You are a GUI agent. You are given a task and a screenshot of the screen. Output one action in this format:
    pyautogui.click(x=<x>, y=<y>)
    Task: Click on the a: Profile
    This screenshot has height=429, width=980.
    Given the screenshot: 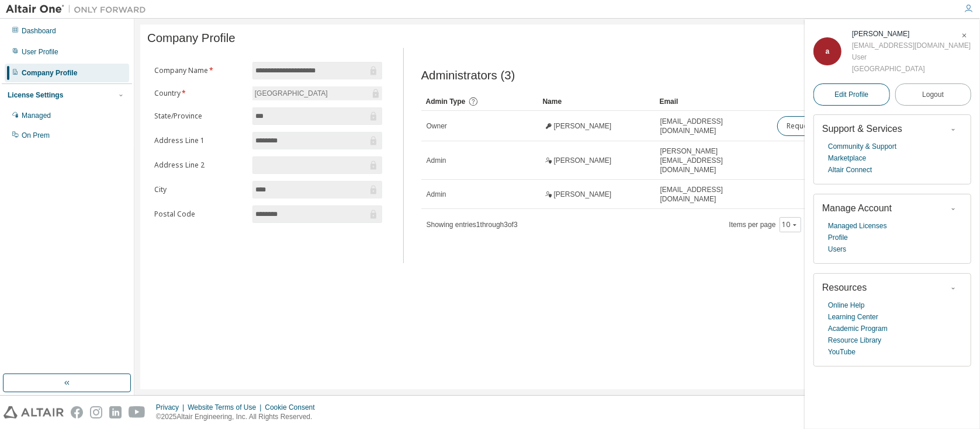 What is the action you would take?
    pyautogui.click(x=838, y=238)
    